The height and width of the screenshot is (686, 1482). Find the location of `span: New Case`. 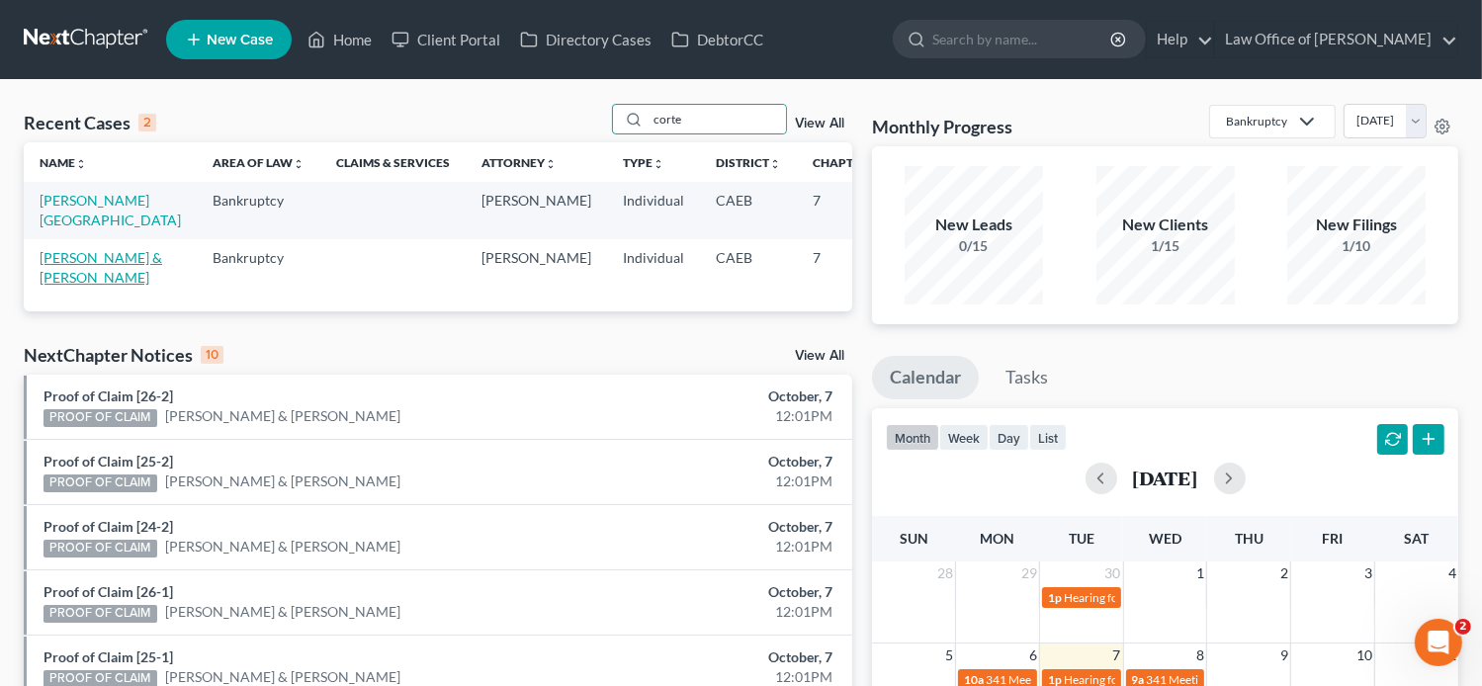

span: New Case is located at coordinates (239, 40).